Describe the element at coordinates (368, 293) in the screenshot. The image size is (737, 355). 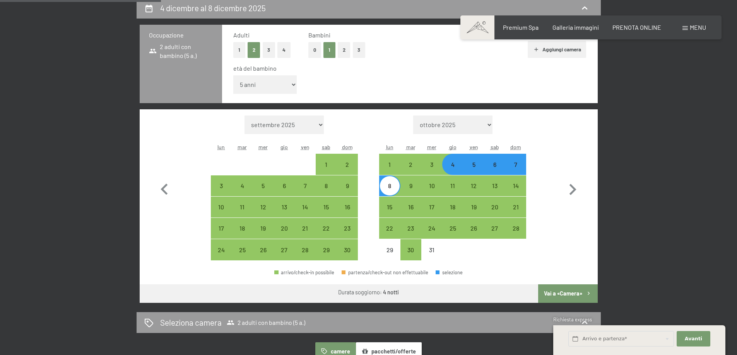
I see `div: Durata soggiorno:` at that location.